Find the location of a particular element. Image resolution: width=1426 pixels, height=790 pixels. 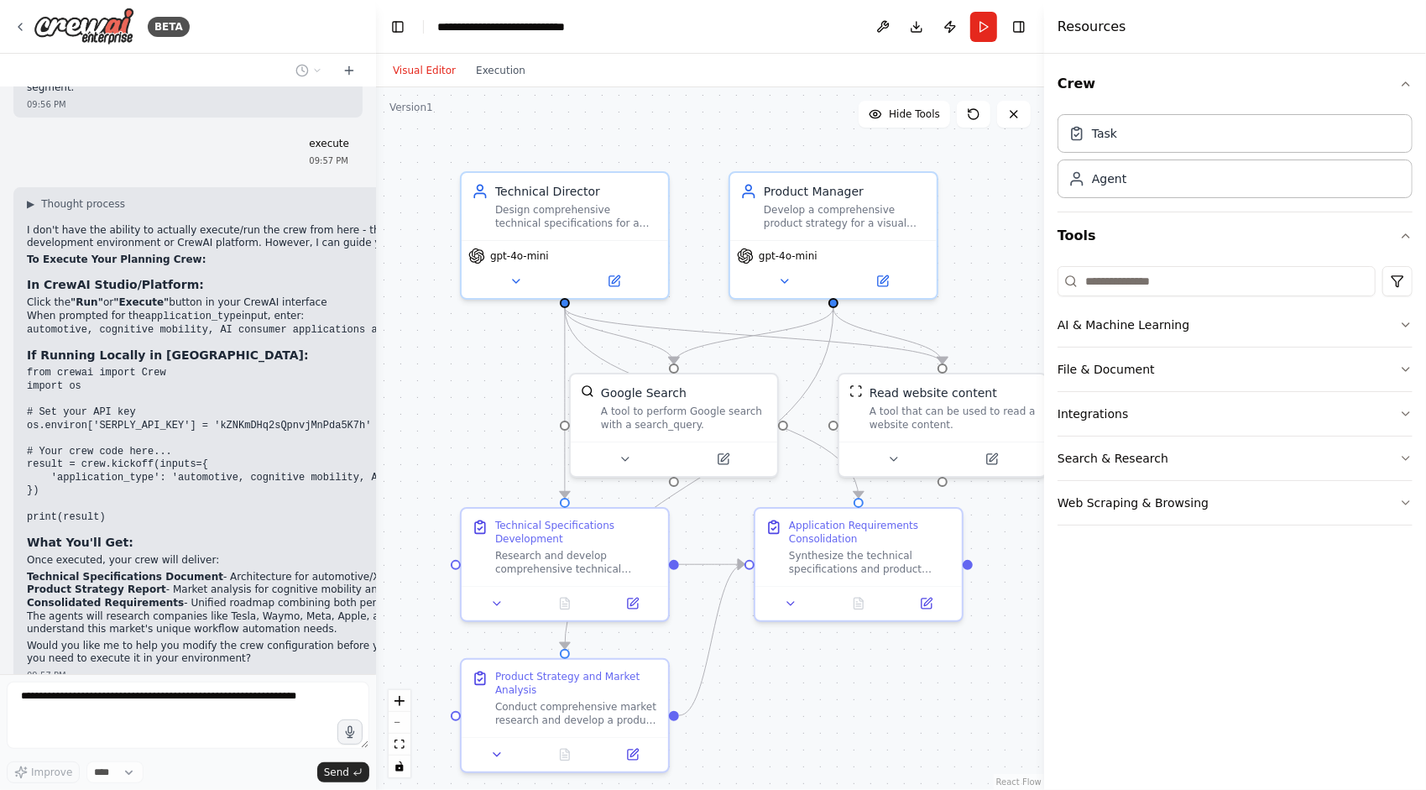

img: ScrapeWebsiteTool is located at coordinates (856, 391).